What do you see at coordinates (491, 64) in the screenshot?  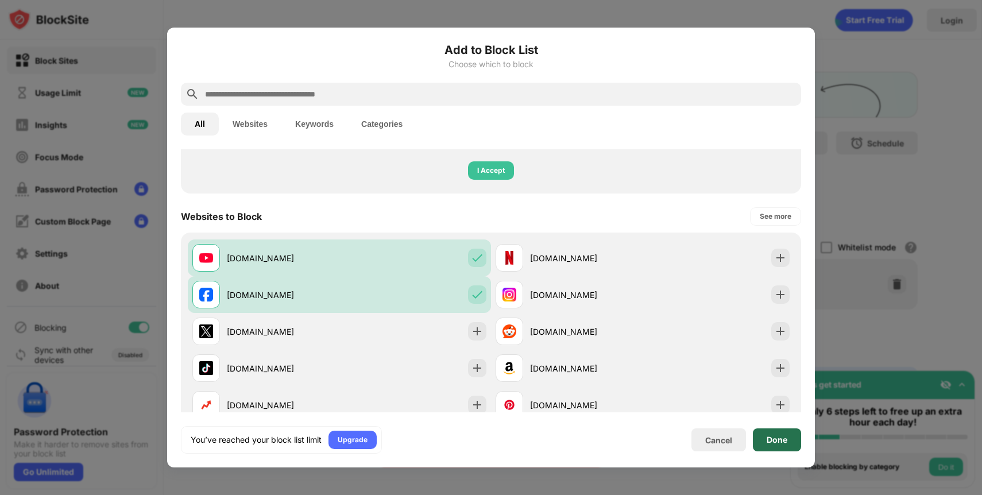 I see `div: Choose which to block` at bounding box center [491, 64].